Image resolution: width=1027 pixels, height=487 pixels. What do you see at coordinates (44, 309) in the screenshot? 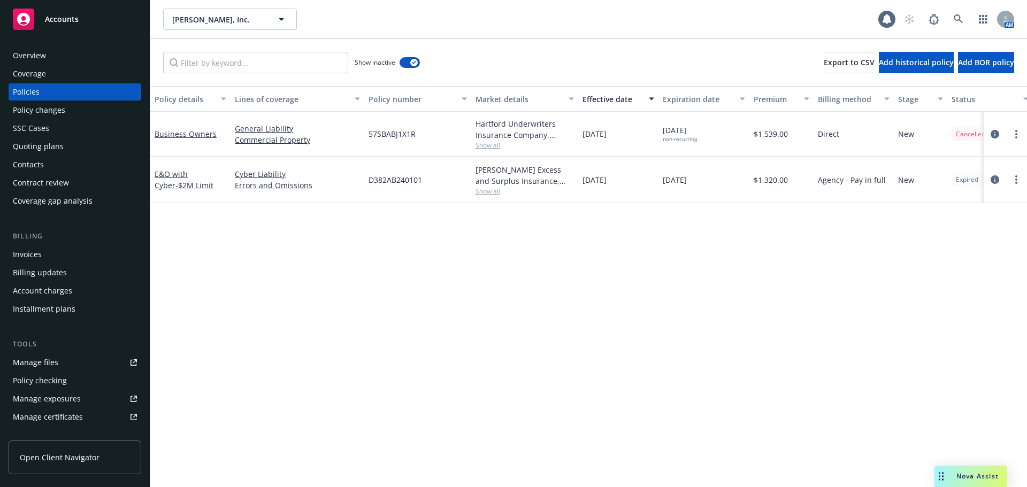
I see `div: Installment plans` at bounding box center [44, 309].